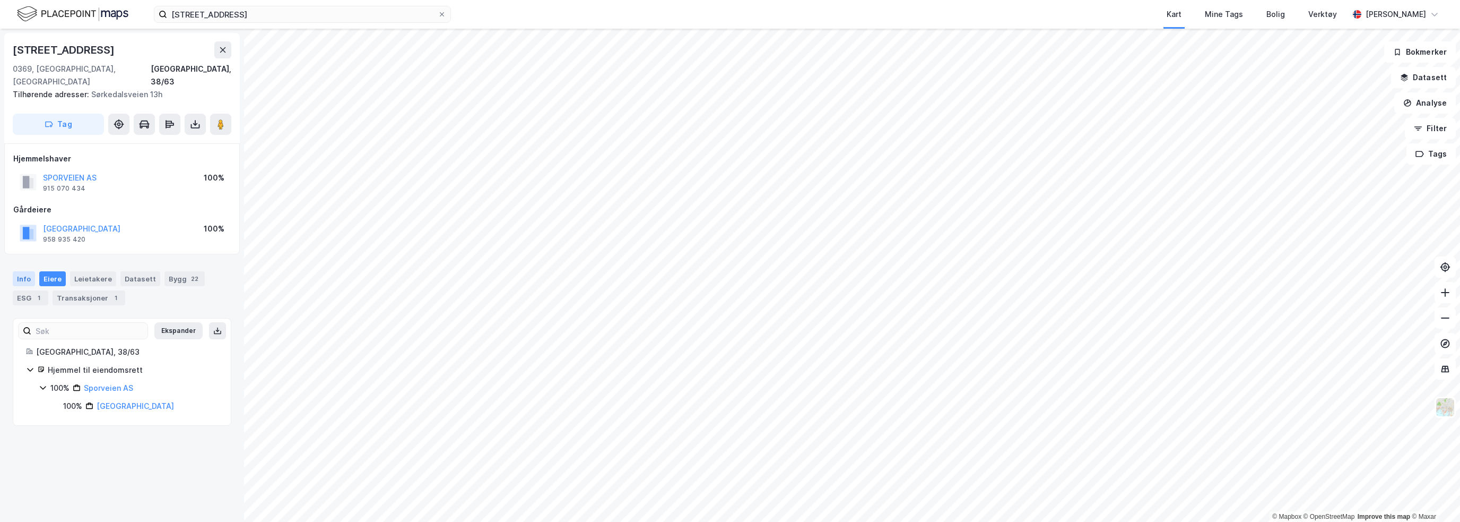 Image resolution: width=1460 pixels, height=522 pixels. What do you see at coordinates (1384, 516) in the screenshot?
I see `a: Improve this map` at bounding box center [1384, 516].